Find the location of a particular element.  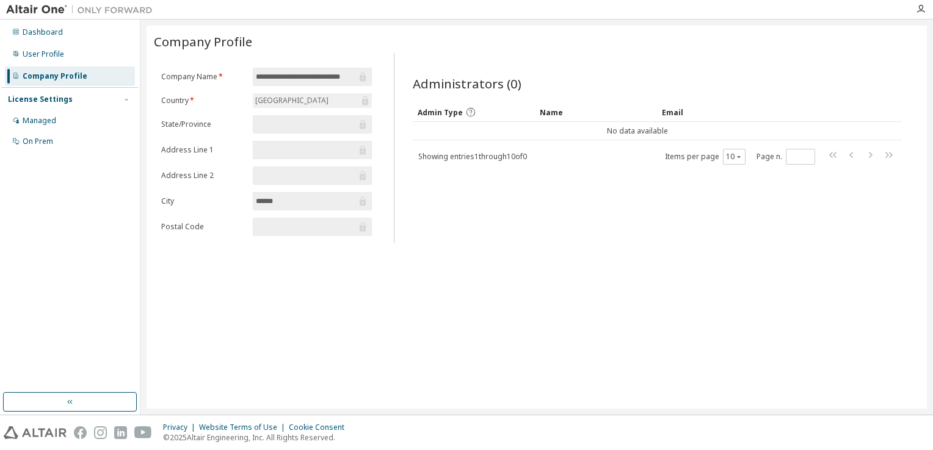

td: No data available is located at coordinates (637, 131).